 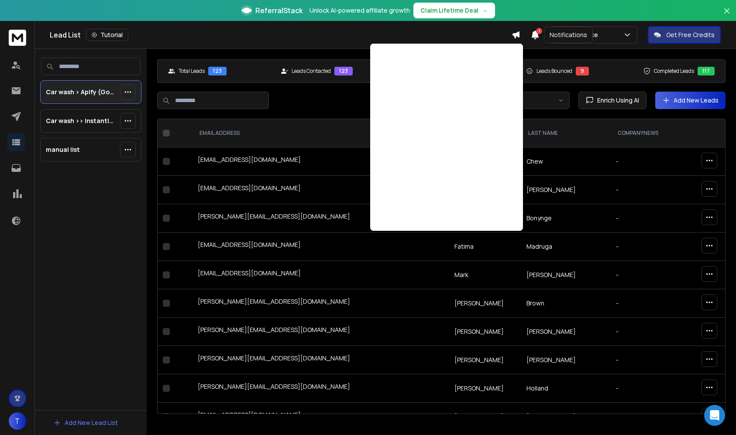 I want to click on p: manual list, so click(x=63, y=150).